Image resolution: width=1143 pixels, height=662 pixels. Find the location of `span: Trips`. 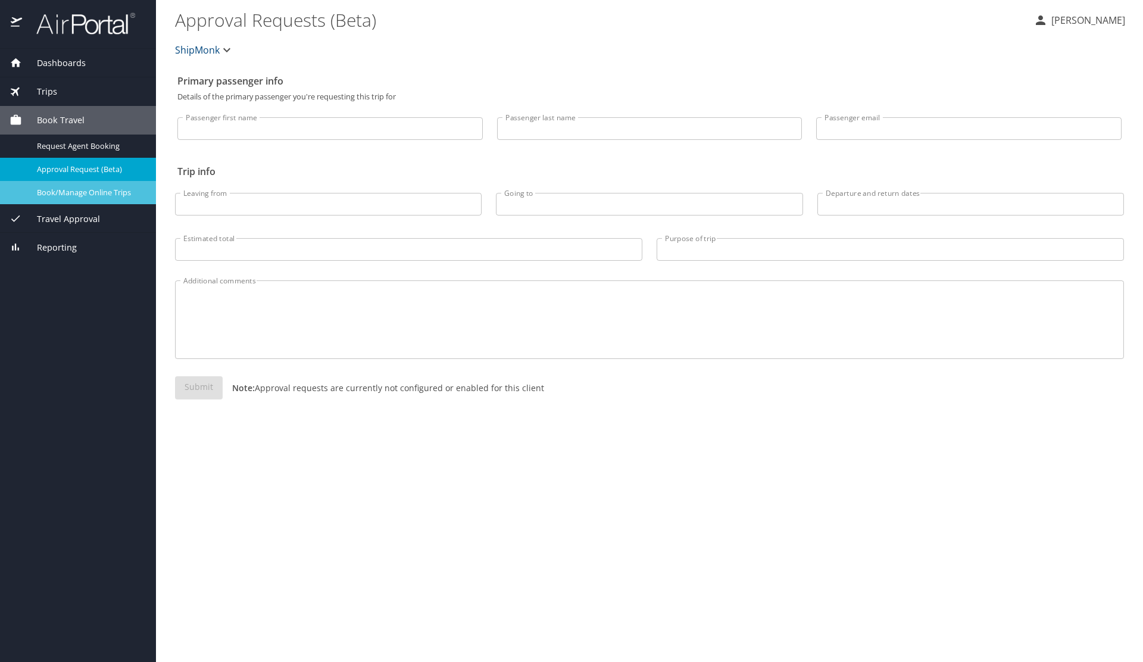

span: Trips is located at coordinates (39, 92).